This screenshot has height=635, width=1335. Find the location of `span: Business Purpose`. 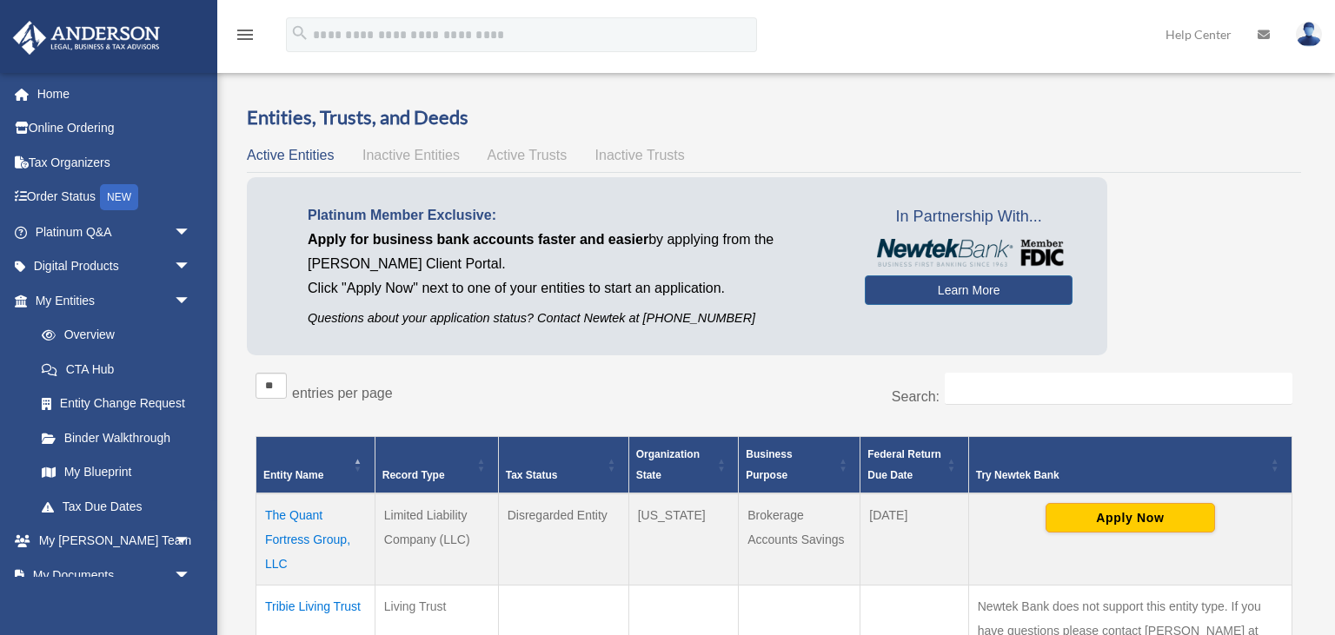

span: Business Purpose is located at coordinates (768, 465).